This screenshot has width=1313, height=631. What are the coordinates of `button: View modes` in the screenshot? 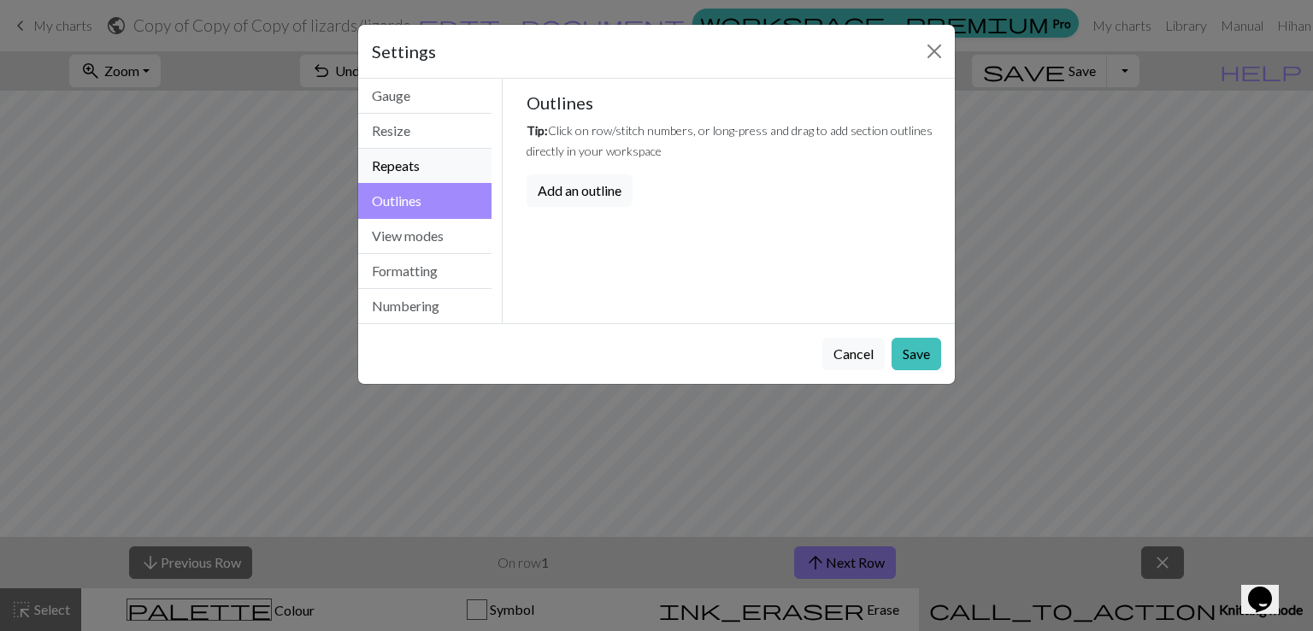 It's located at (425, 236).